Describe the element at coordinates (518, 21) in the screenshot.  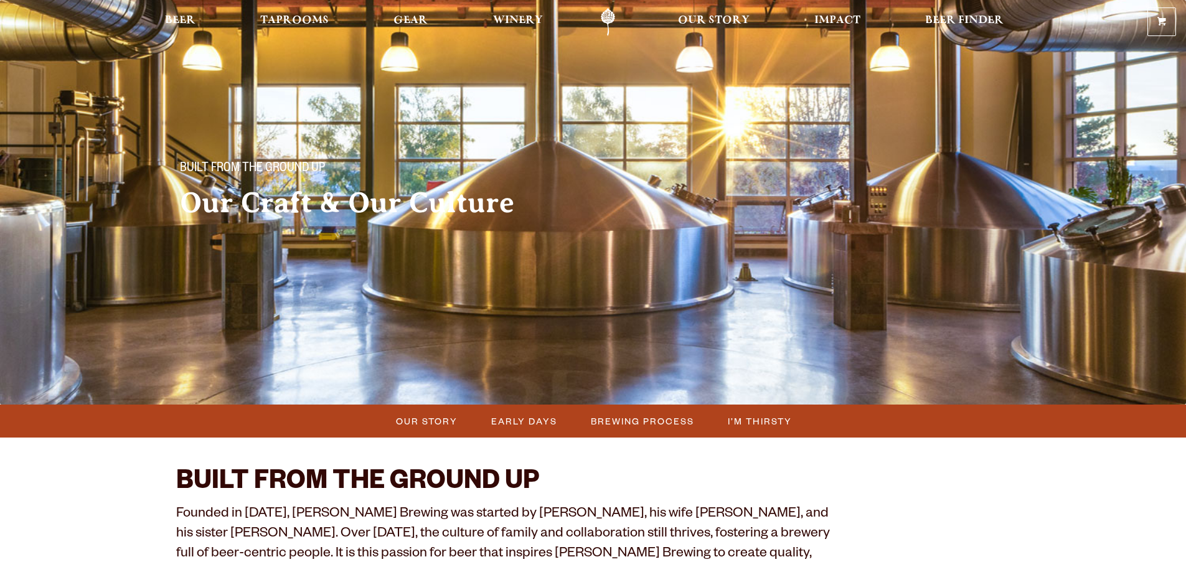
I see `span: Winery` at that location.